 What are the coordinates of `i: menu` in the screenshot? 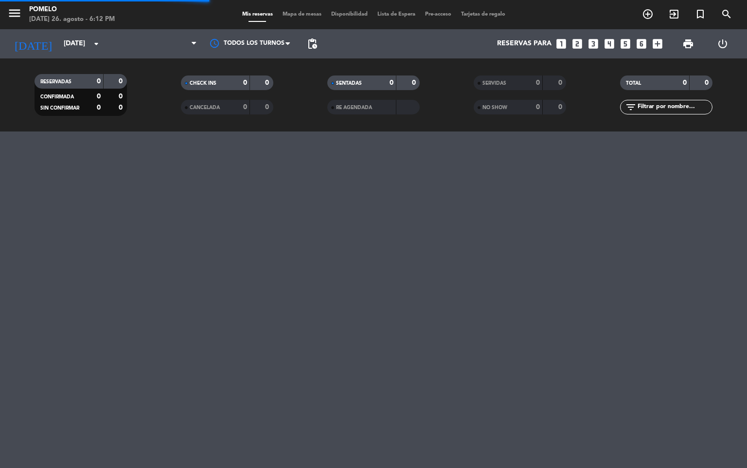 It's located at (15, 13).